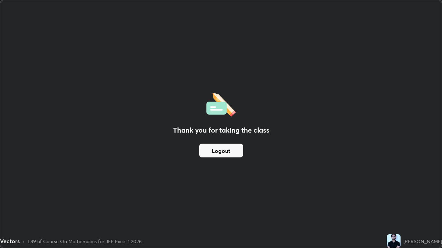 The height and width of the screenshot is (248, 442). What do you see at coordinates (393, 242) in the screenshot?
I see `img: 7aced0a64bc6441e9f5d793565b0659e.jpg` at bounding box center [393, 242].